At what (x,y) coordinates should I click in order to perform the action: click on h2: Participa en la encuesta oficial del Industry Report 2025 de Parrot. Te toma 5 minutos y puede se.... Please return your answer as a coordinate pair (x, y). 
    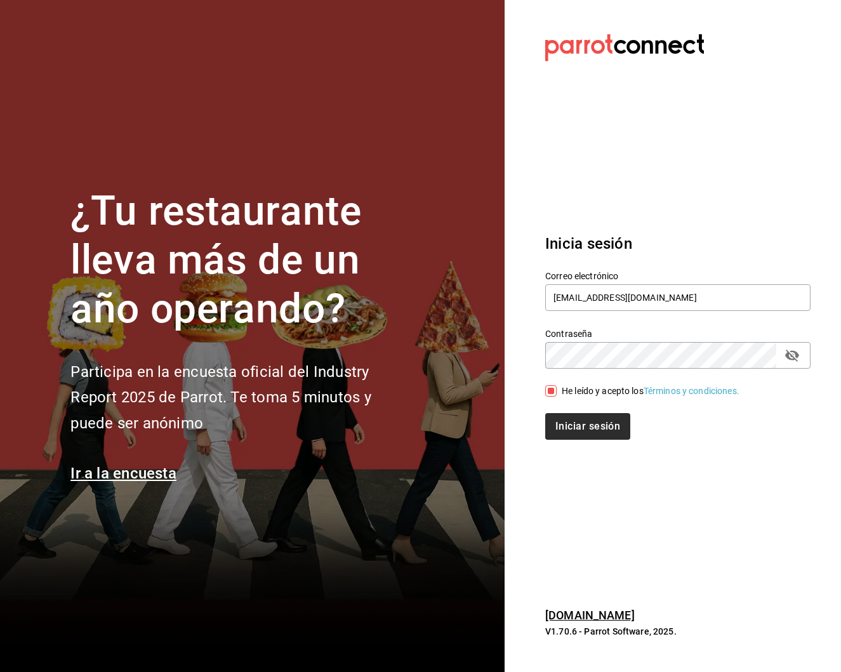
    Looking at the image, I should click on (242, 398).